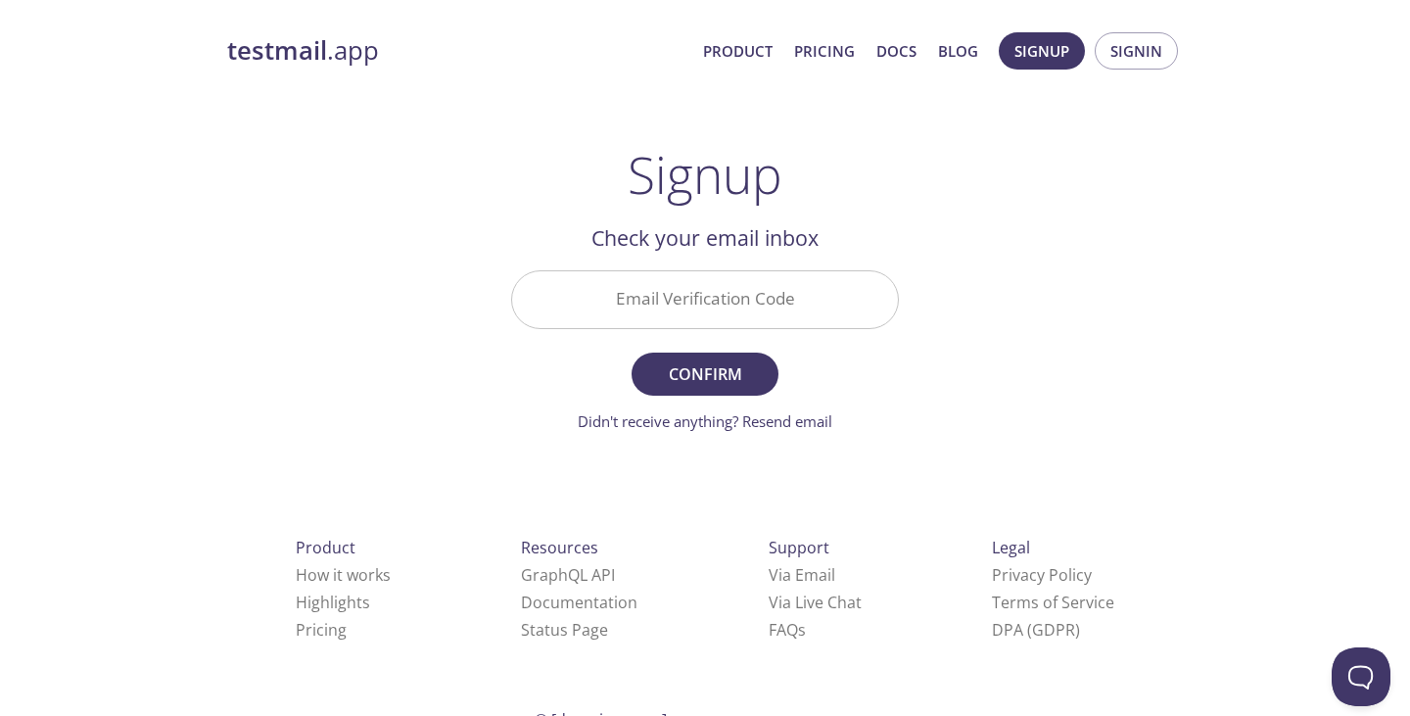 The width and height of the screenshot is (1410, 716). What do you see at coordinates (343, 575) in the screenshot?
I see `a: How it works` at bounding box center [343, 575].